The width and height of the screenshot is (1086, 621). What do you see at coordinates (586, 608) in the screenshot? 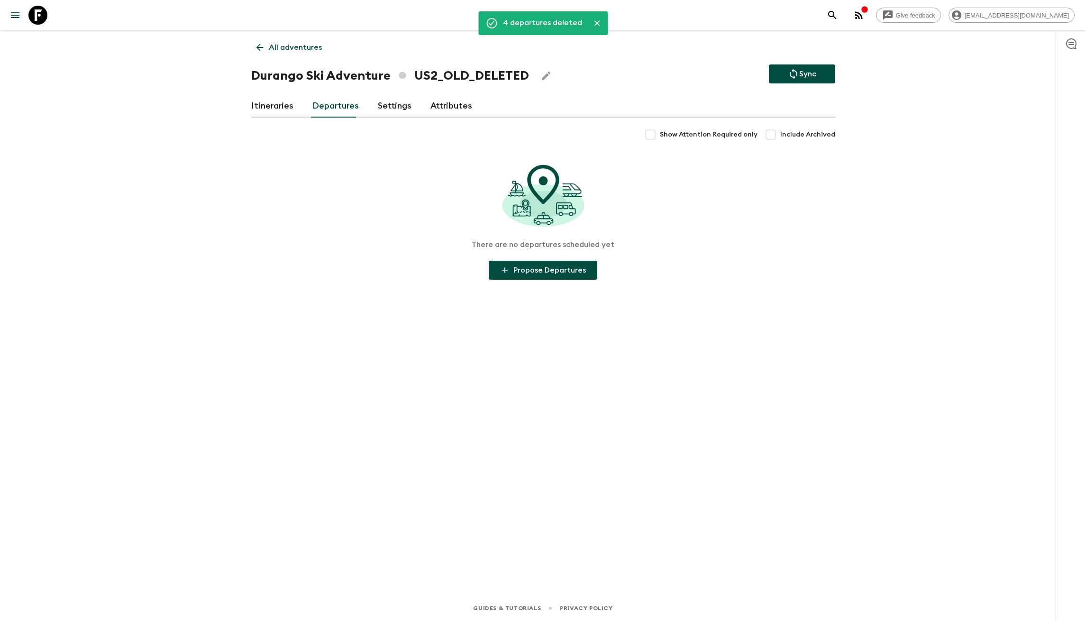
I see `a: Privacy Policy` at bounding box center [586, 608].